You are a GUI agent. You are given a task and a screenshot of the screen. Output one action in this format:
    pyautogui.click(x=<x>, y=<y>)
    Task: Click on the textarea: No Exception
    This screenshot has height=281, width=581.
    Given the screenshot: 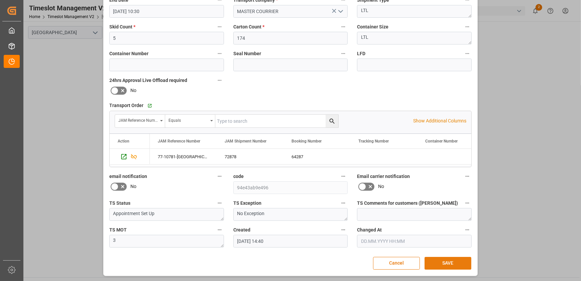 What is the action you would take?
    pyautogui.click(x=290, y=214)
    